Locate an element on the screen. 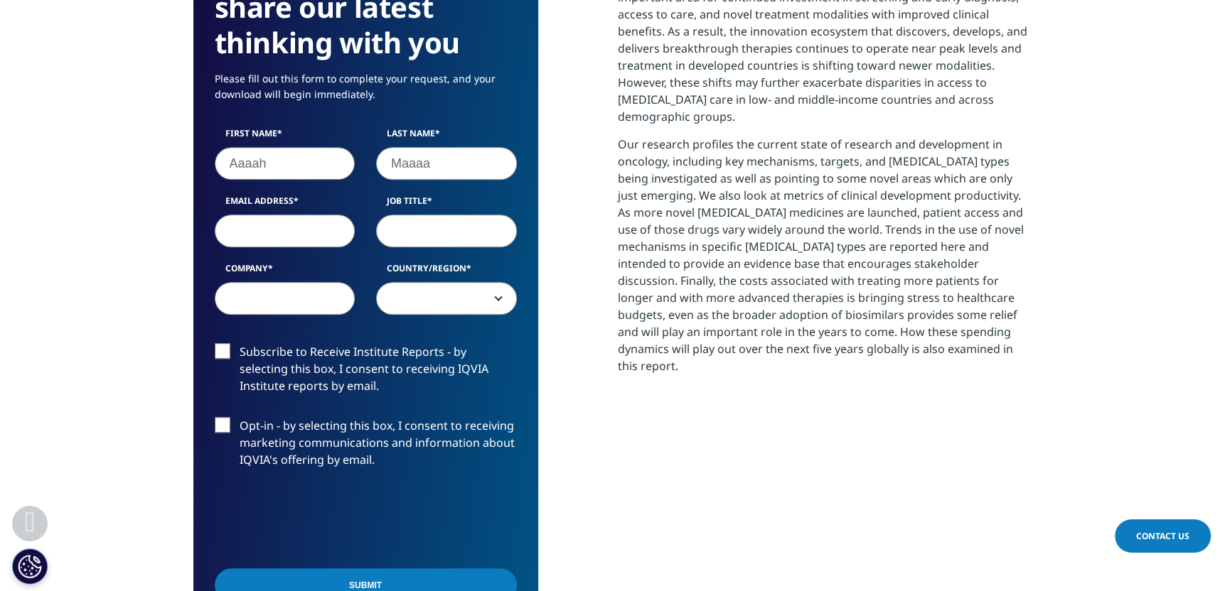 The height and width of the screenshot is (591, 1225). label: Email Address is located at coordinates (285, 205).